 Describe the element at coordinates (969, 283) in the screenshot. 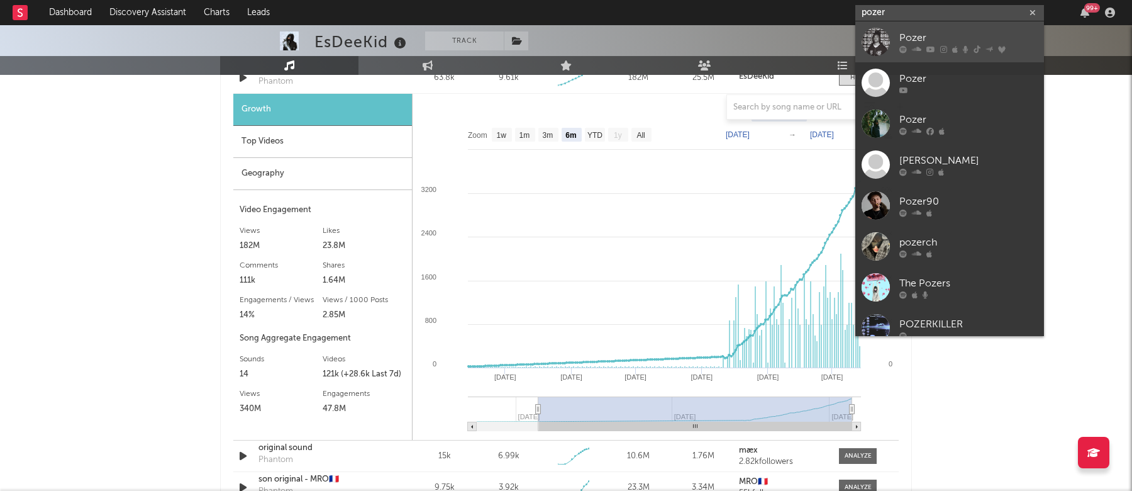

I see `div: The Pozers` at that location.